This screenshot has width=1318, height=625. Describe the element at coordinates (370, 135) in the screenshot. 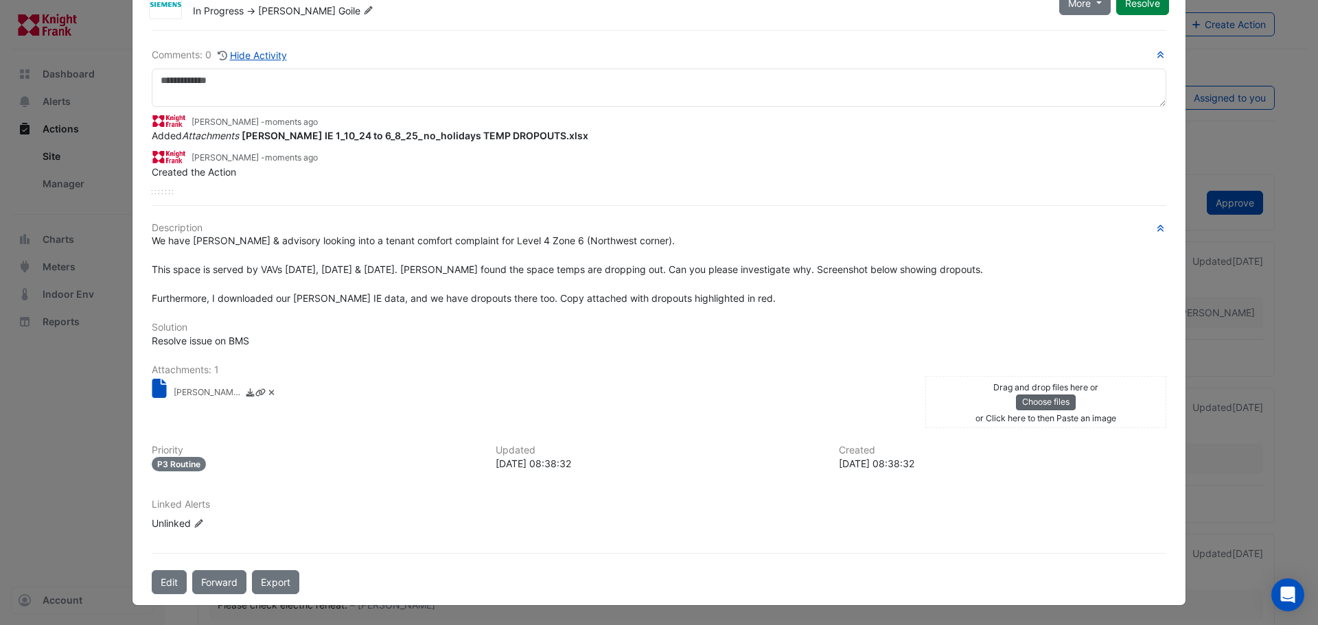

I see `span: Added` at that location.